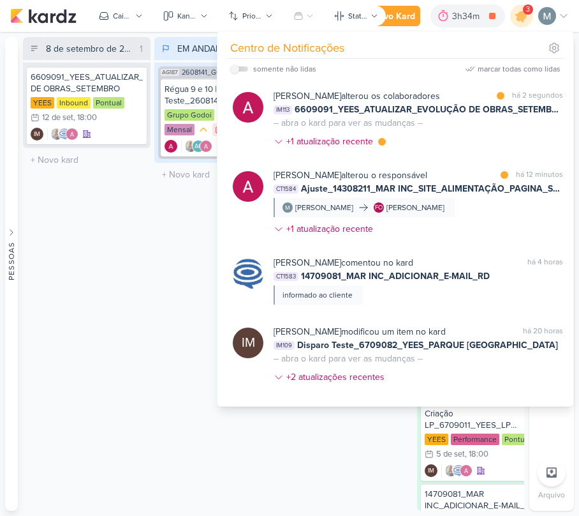  I want to click on div: alterou os colaboradores, so click(357, 96).